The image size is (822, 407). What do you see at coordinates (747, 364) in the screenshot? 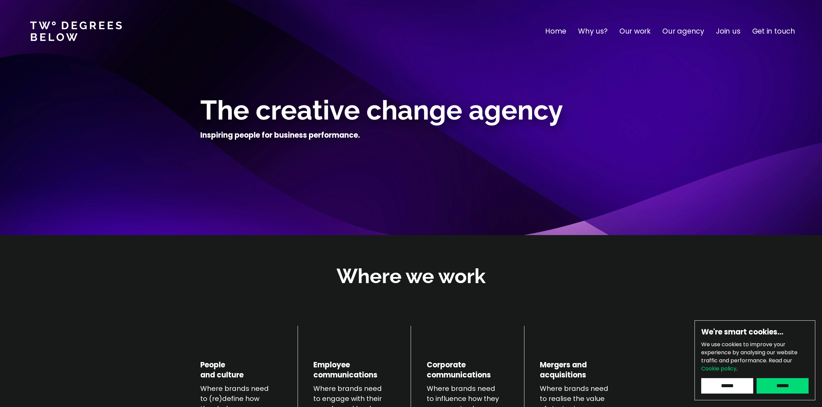
I see `span: Read our .` at bounding box center [747, 364].